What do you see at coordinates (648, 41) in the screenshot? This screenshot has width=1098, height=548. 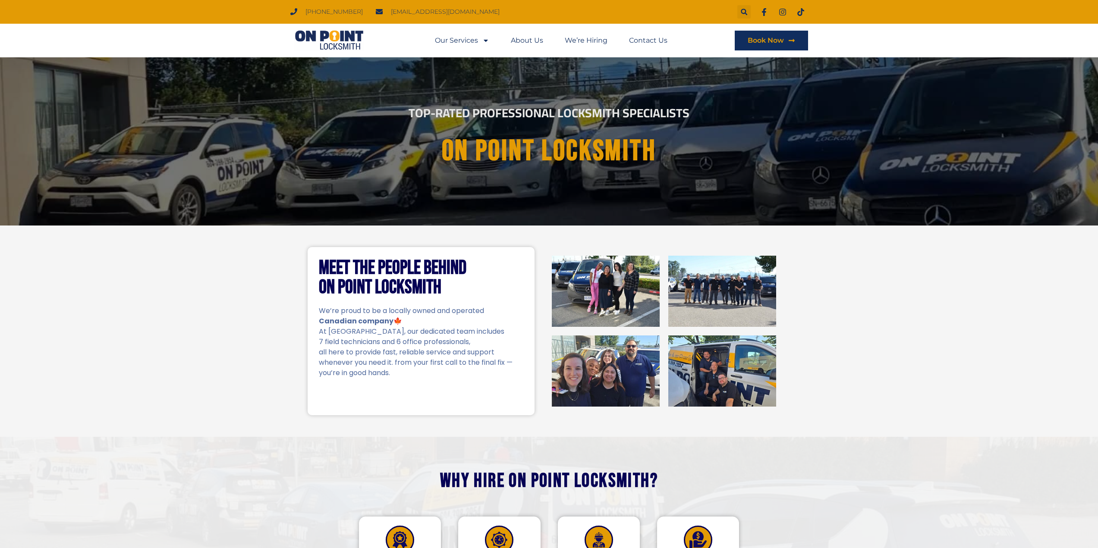 I see `a: Contact Us` at bounding box center [648, 41].